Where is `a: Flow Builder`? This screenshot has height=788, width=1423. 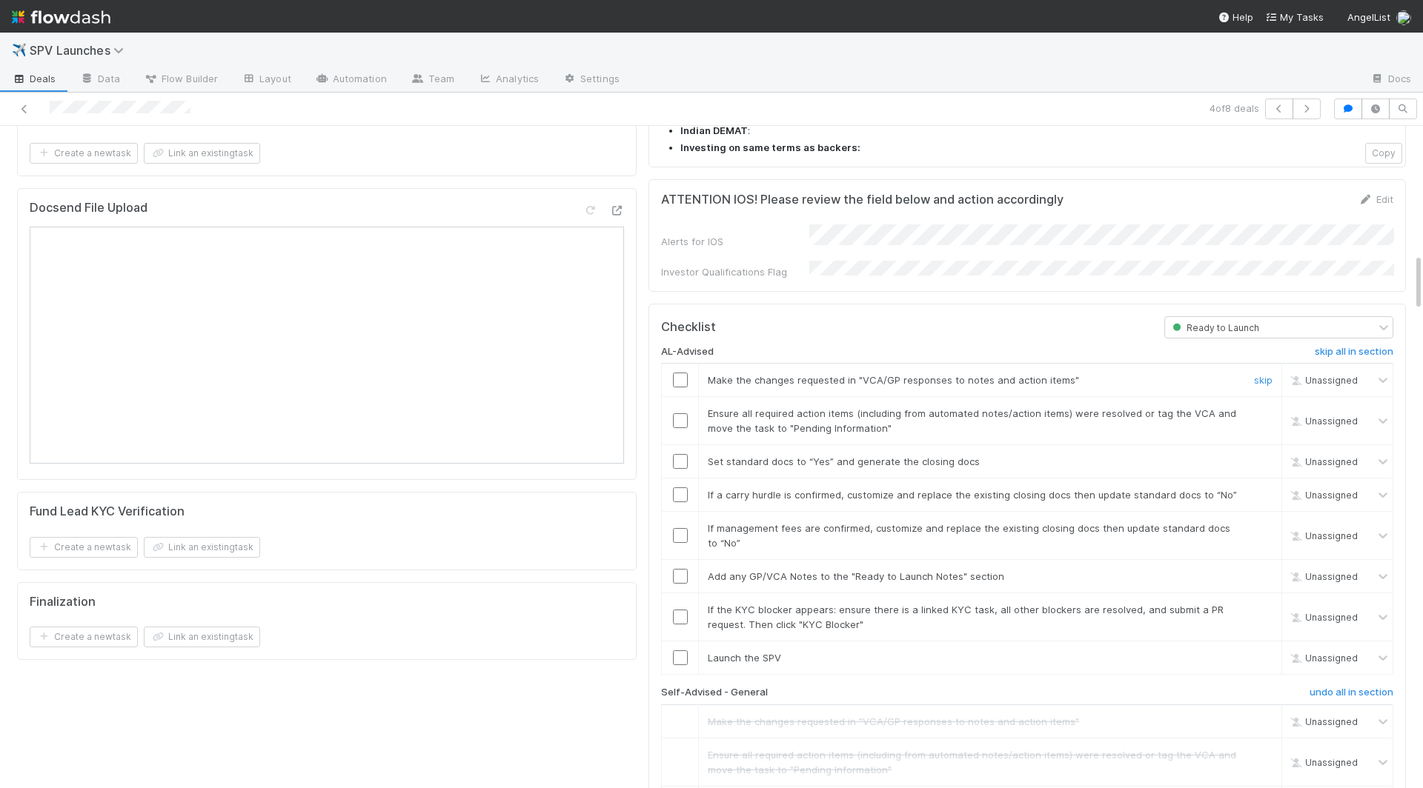 a: Flow Builder is located at coordinates (181, 80).